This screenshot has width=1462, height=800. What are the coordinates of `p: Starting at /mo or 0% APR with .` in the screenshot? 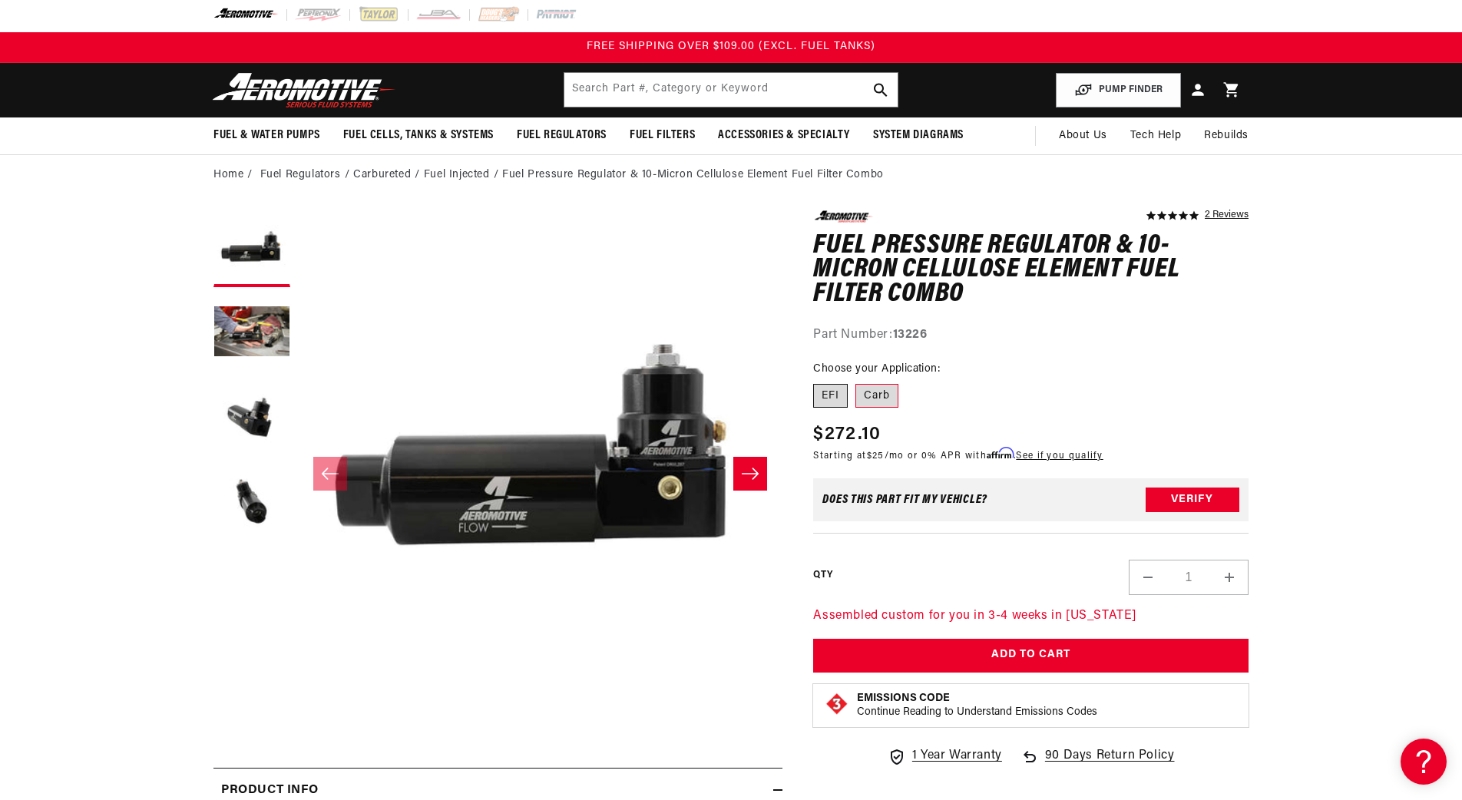 It's located at (957, 455).